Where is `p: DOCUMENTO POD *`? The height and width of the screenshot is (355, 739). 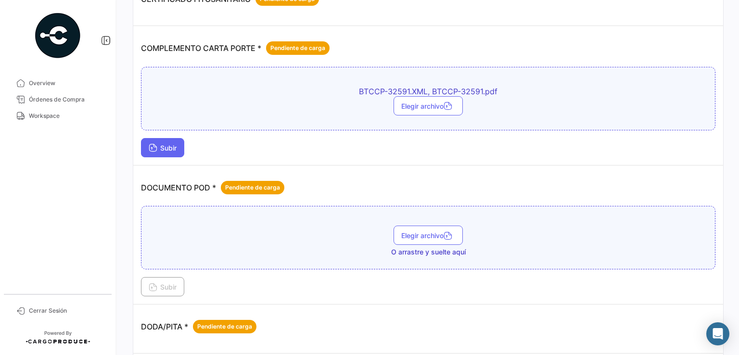
p: DOCUMENTO POD * is located at coordinates (213, 188).